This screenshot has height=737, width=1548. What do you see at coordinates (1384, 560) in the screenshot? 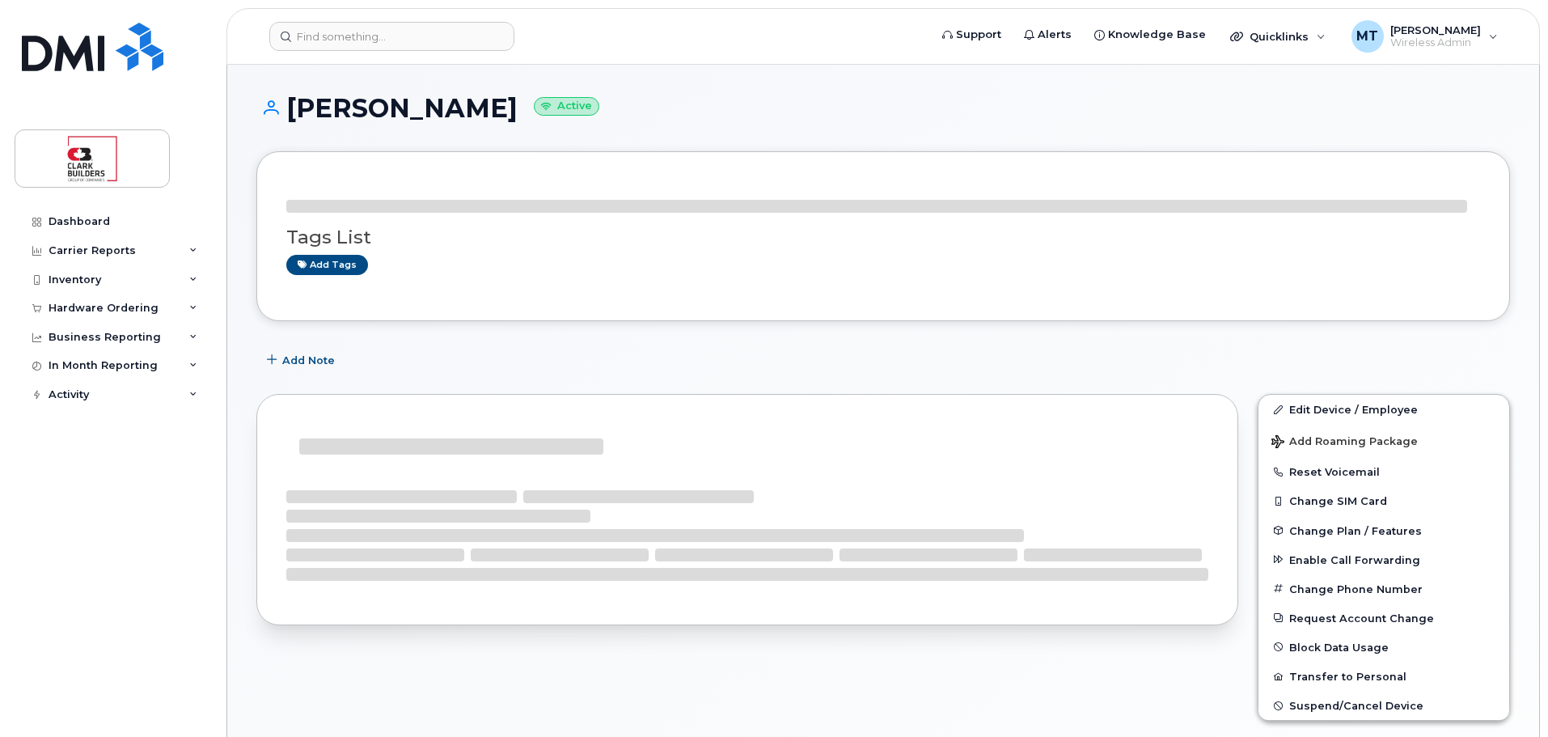
I see `button: Enable Call Forwarding` at bounding box center [1384, 560].